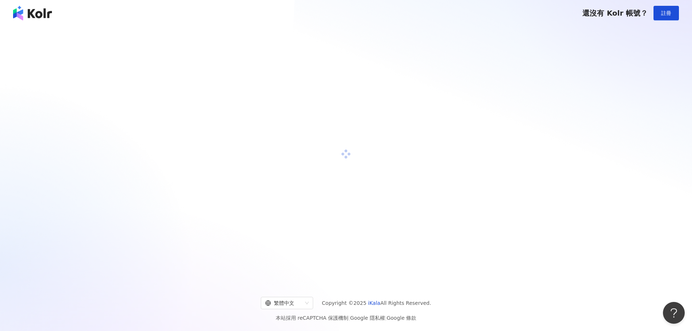  Describe the element at coordinates (666, 13) in the screenshot. I see `span: 註冊` at that location.